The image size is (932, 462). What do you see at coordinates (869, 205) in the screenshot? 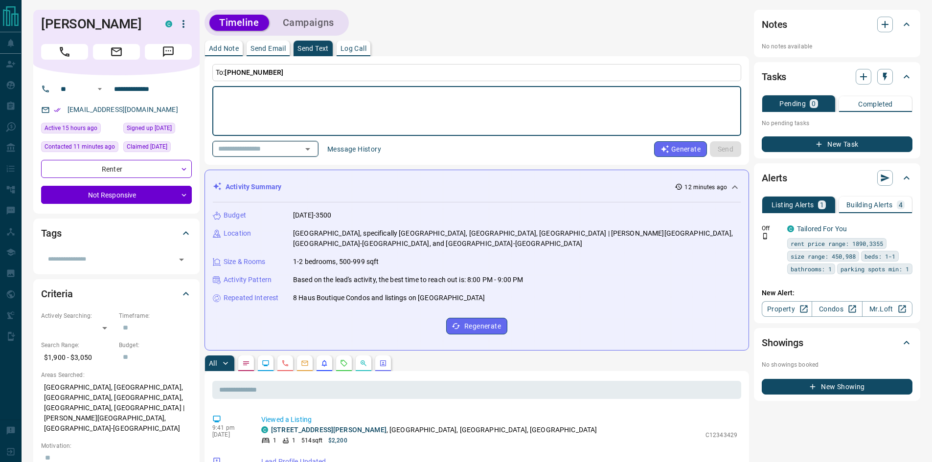
I see `p: Building Alerts` at bounding box center [869, 205].